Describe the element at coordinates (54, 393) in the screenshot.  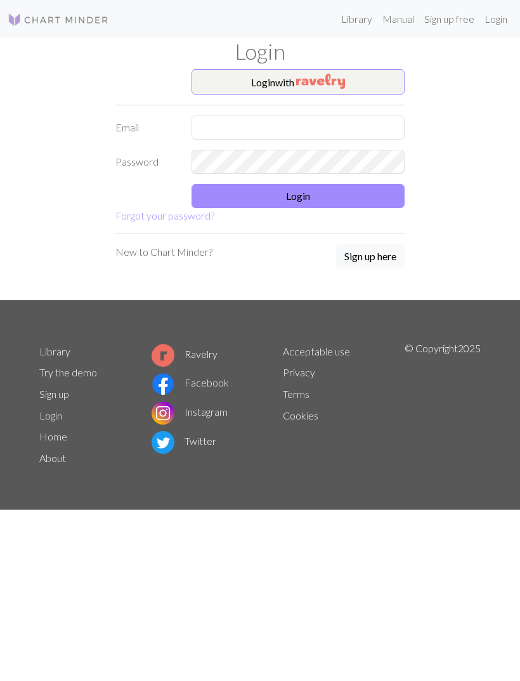
I see `a: Sign up` at that location.